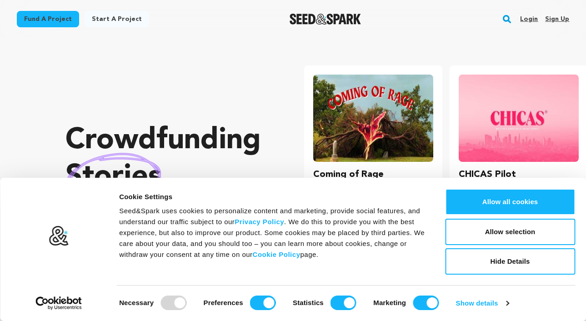 The image size is (586, 321). What do you see at coordinates (166, 177) in the screenshot?
I see `p: Crowdfunding that .` at bounding box center [166, 177].